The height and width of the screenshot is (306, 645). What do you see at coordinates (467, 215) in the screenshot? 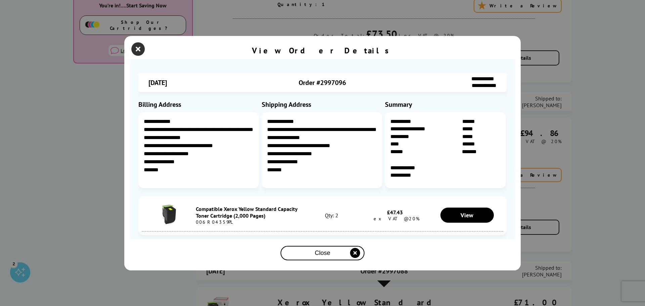
I see `span: View` at bounding box center [467, 215].